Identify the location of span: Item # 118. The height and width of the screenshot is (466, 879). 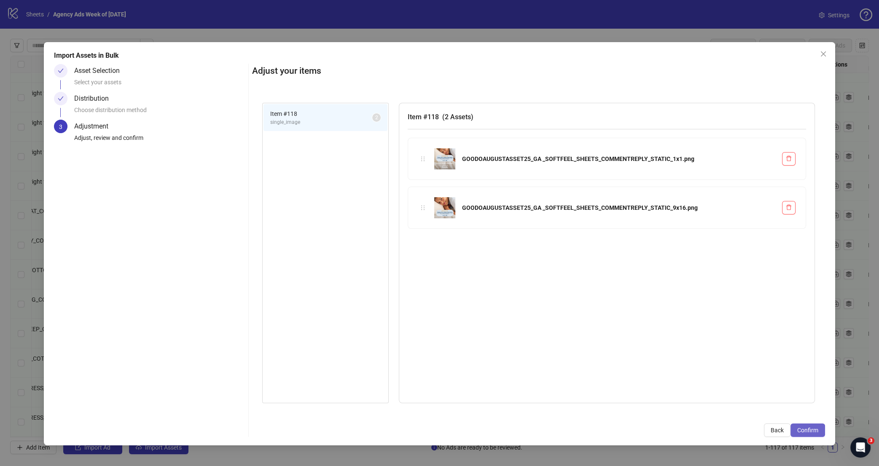
(321, 114).